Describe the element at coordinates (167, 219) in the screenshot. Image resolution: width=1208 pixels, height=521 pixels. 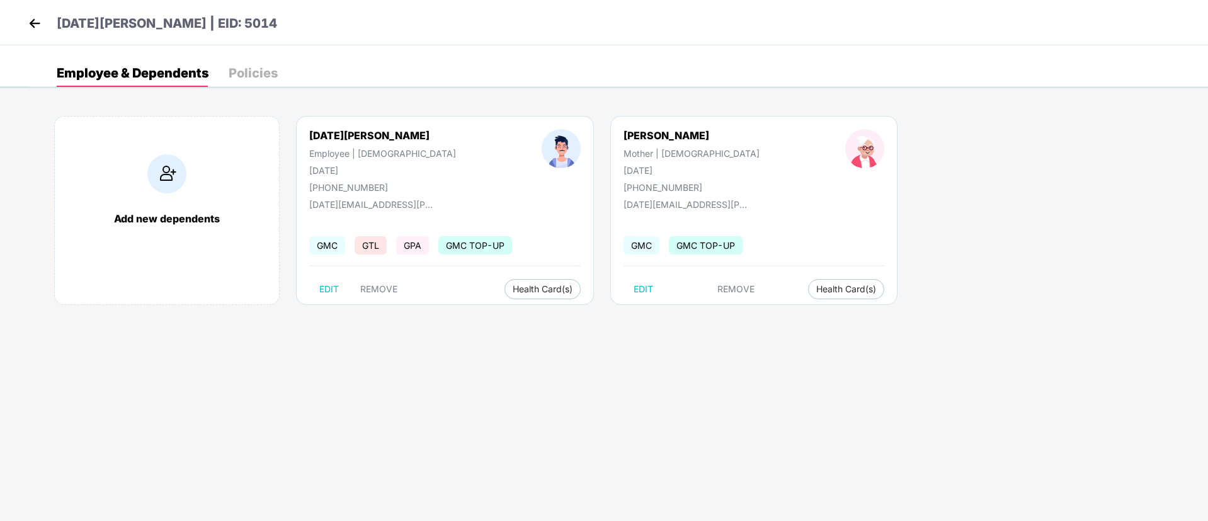
I see `div: Add new dependents` at that location.